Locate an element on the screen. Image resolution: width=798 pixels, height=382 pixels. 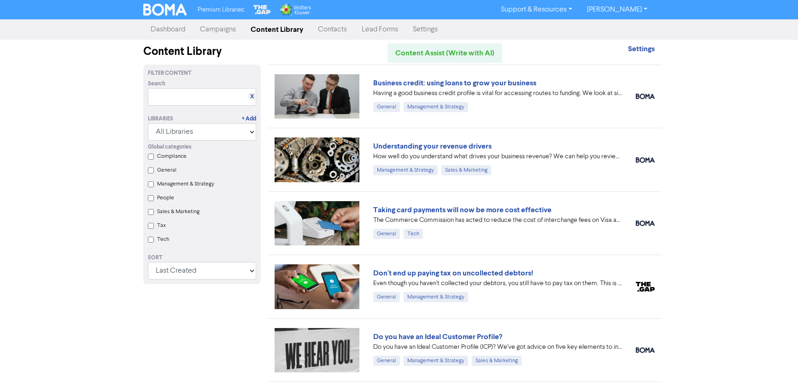
div: Content Library is located at coordinates (202, 52).